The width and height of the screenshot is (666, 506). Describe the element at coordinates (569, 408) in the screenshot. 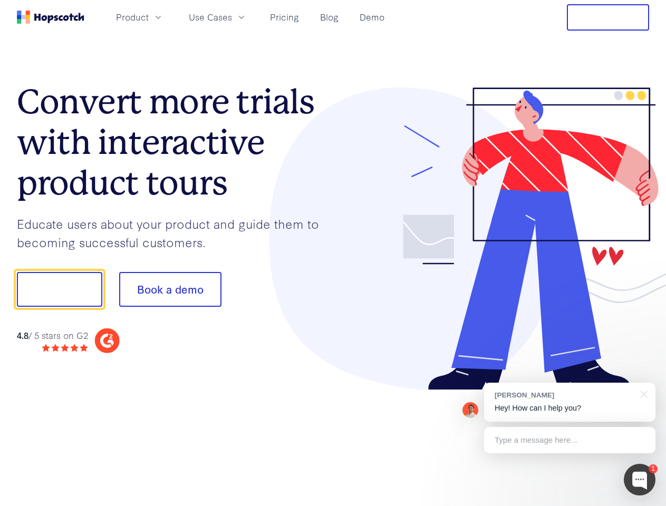

I see `p: Hey! How can I help you?` at that location.